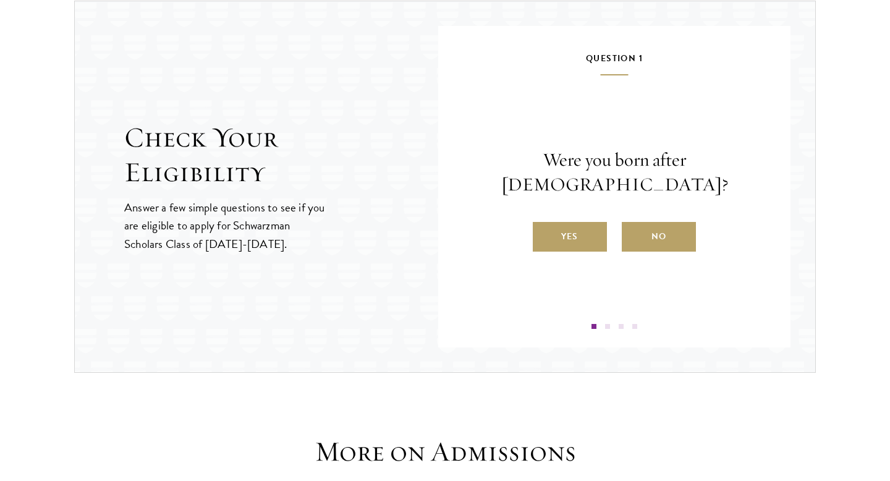 Image resolution: width=890 pixels, height=481 pixels. Describe the element at coordinates (570, 237) in the screenshot. I see `label: Yes` at that location.